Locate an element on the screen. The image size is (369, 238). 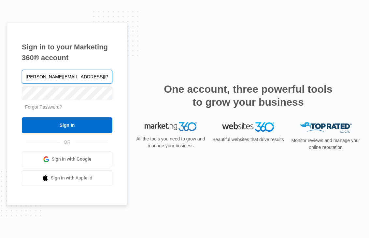
p: All the tools you need to grow and manage your business is located at coordinates (171, 143).